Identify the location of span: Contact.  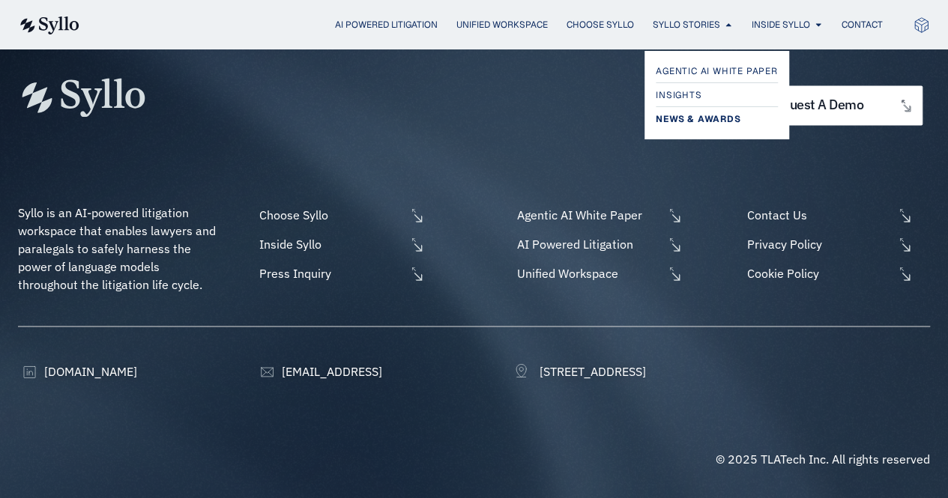
(862, 25).